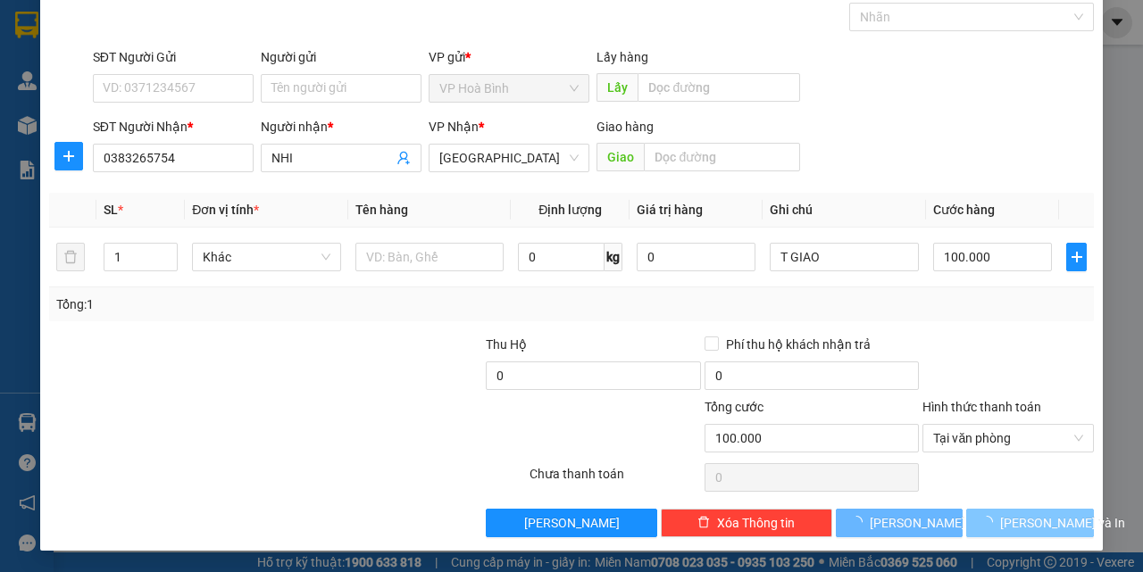  What do you see at coordinates (404, 158) in the screenshot?
I see `span: user-add` at bounding box center [404, 158].